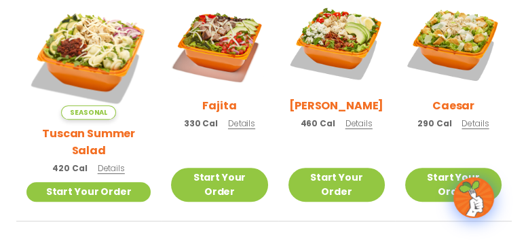 The width and height of the screenshot is (528, 252). What do you see at coordinates (317, 124) in the screenshot?
I see `span: 460 Cal` at bounding box center [317, 124].